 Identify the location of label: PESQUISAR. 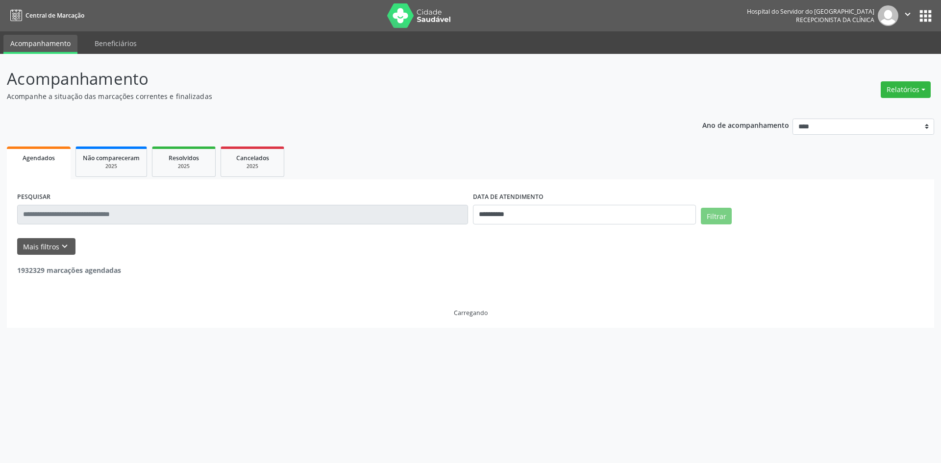
(34, 197).